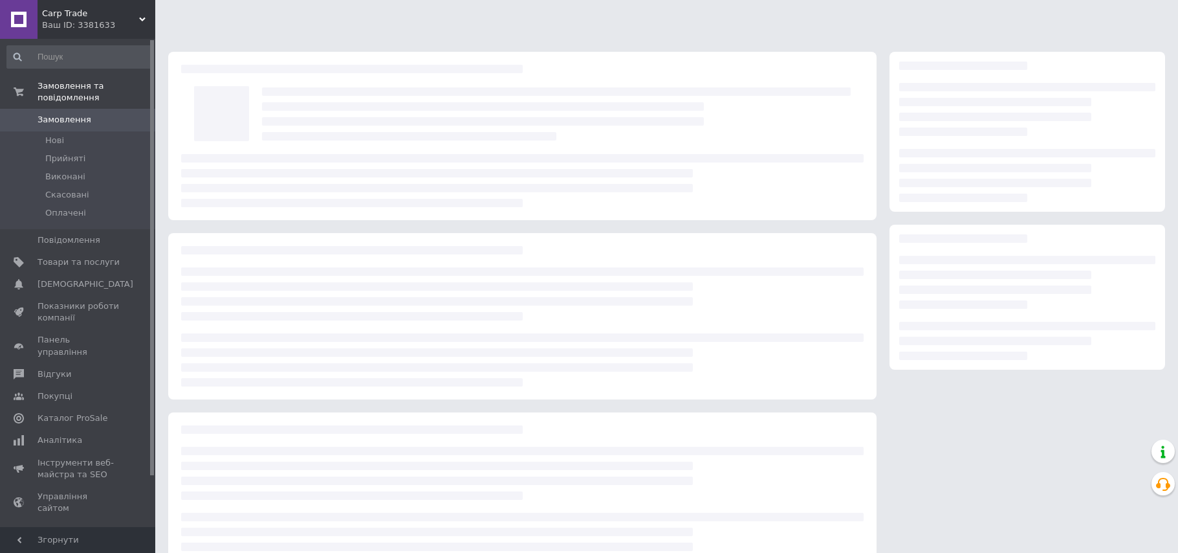 The width and height of the screenshot is (1178, 553). Describe the element at coordinates (78, 536) in the screenshot. I see `span: Гаманець компанії` at that location.